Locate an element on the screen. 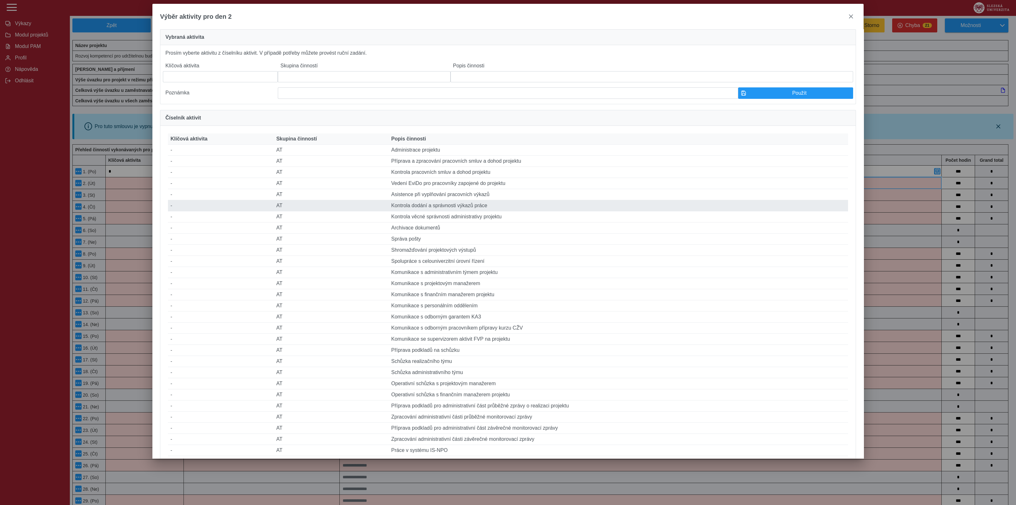  td: Komunikace s finančním manažerem projektu is located at coordinates (618, 294).